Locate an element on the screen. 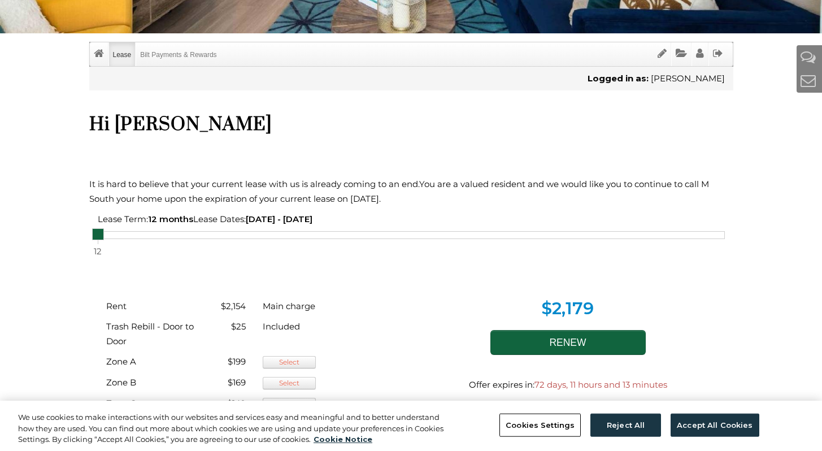 This screenshot has width=822, height=451. span: 72 days, 11 hours and 13 minutes is located at coordinates (600, 384).